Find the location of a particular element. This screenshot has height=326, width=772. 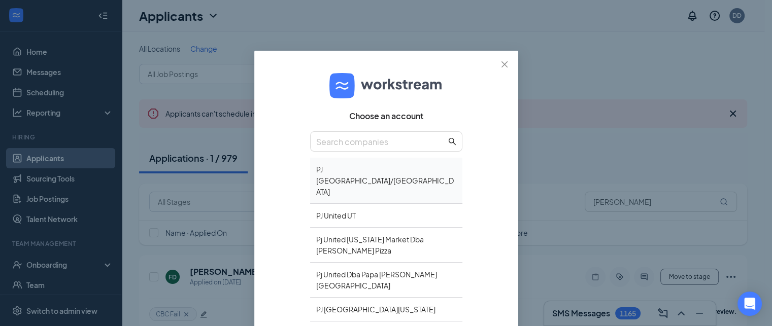

span: Choose an account is located at coordinates (386, 116).